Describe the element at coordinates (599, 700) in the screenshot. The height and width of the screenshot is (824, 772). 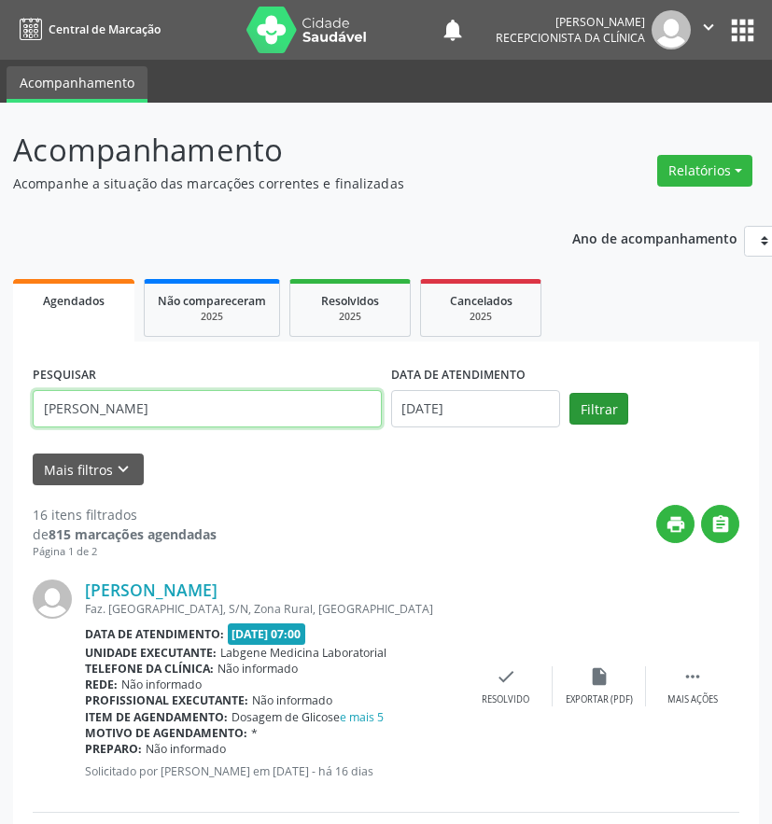
I see `div: Exportar (PDF)` at that location.